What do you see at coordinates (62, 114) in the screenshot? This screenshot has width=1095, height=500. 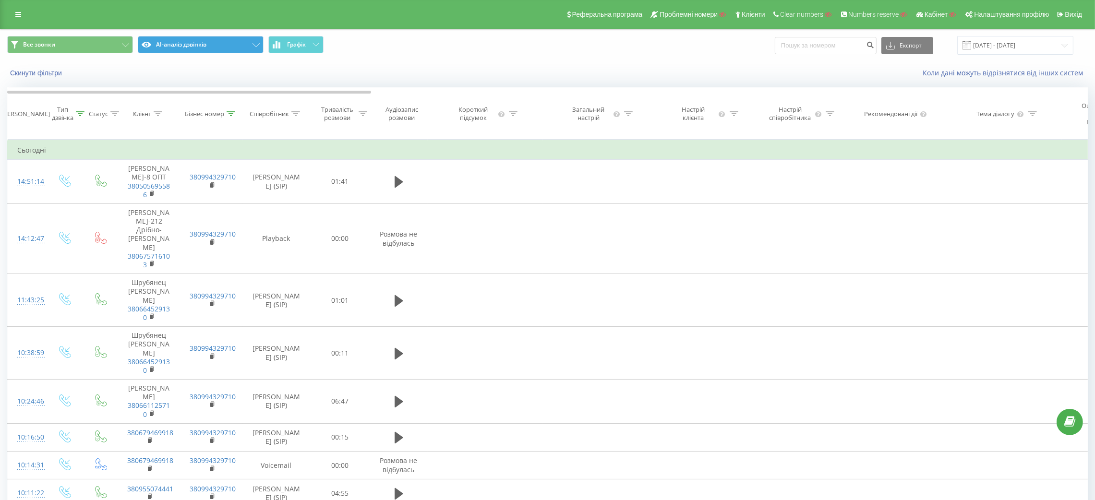 I see `div: Тип дзвінка` at bounding box center [62, 114].